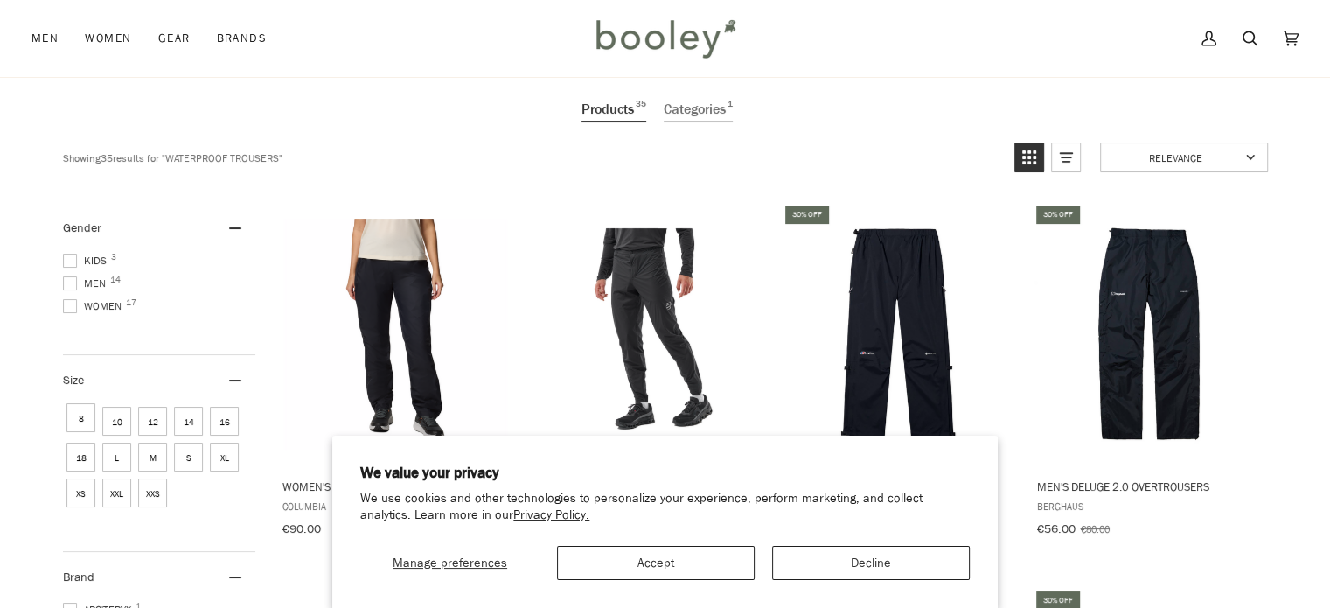 Image resolution: width=1330 pixels, height=608 pixels. I want to click on div: Showing results for " ", so click(532, 157).